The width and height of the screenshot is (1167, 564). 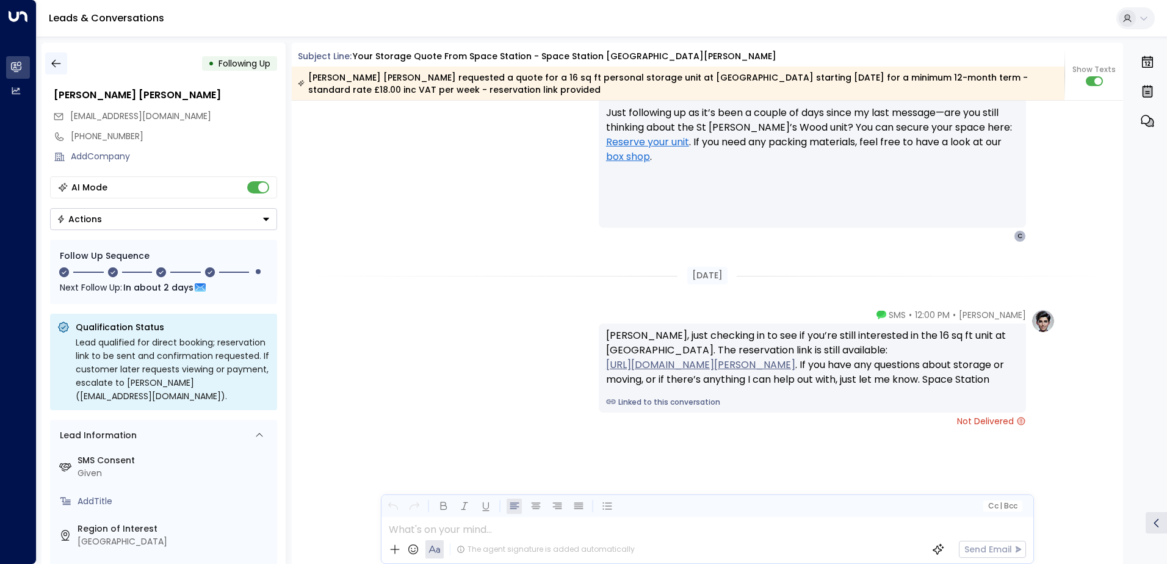 What do you see at coordinates (175, 473) in the screenshot?
I see `div: Given` at bounding box center [175, 473].